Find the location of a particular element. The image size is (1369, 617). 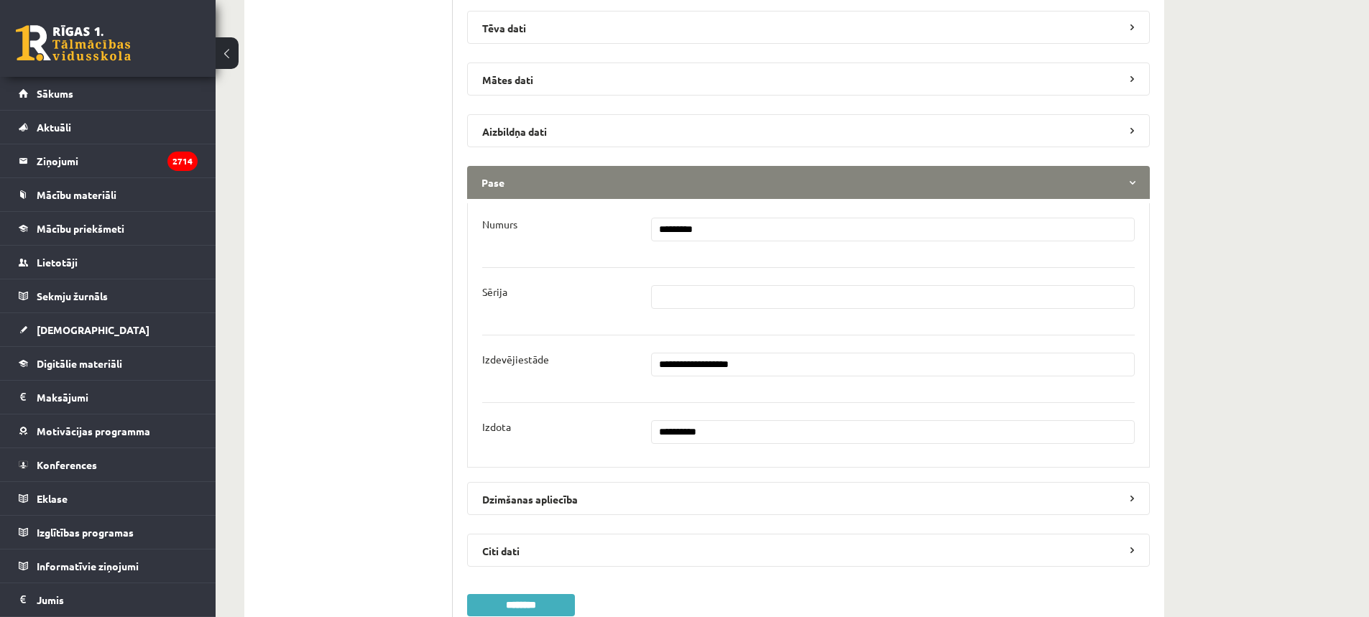

legend: Tēva dati is located at coordinates (809, 27).